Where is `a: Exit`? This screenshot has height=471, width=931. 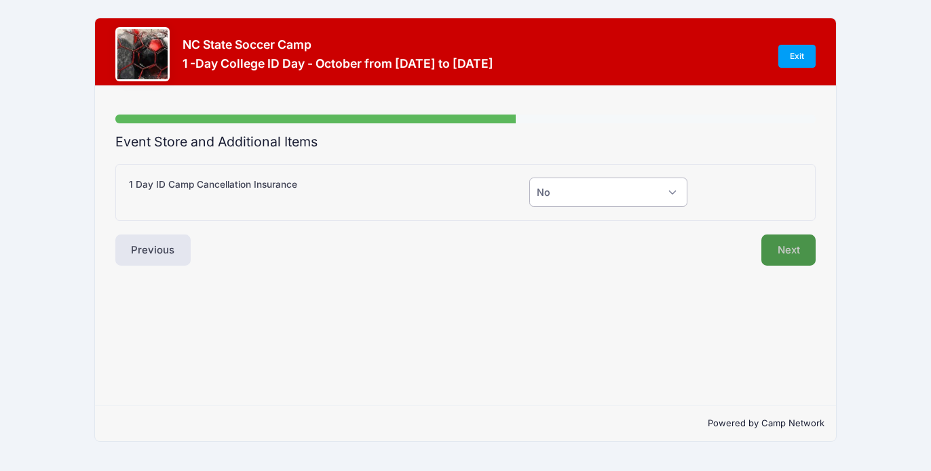 a: Exit is located at coordinates (797, 56).